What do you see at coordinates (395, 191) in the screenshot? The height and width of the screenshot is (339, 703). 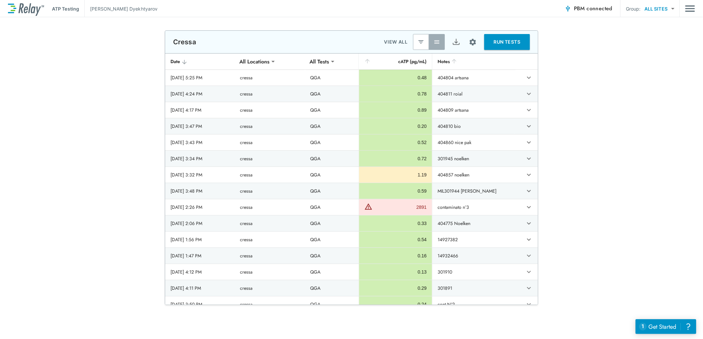 I see `div: 0.59` at bounding box center [395, 191].